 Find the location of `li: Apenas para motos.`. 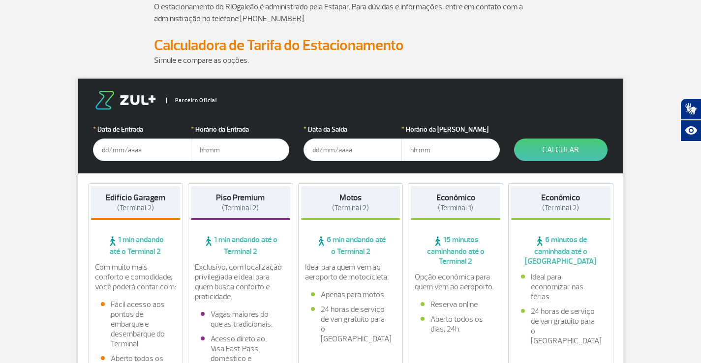

li: Apenas para motos. is located at coordinates (351, 295).